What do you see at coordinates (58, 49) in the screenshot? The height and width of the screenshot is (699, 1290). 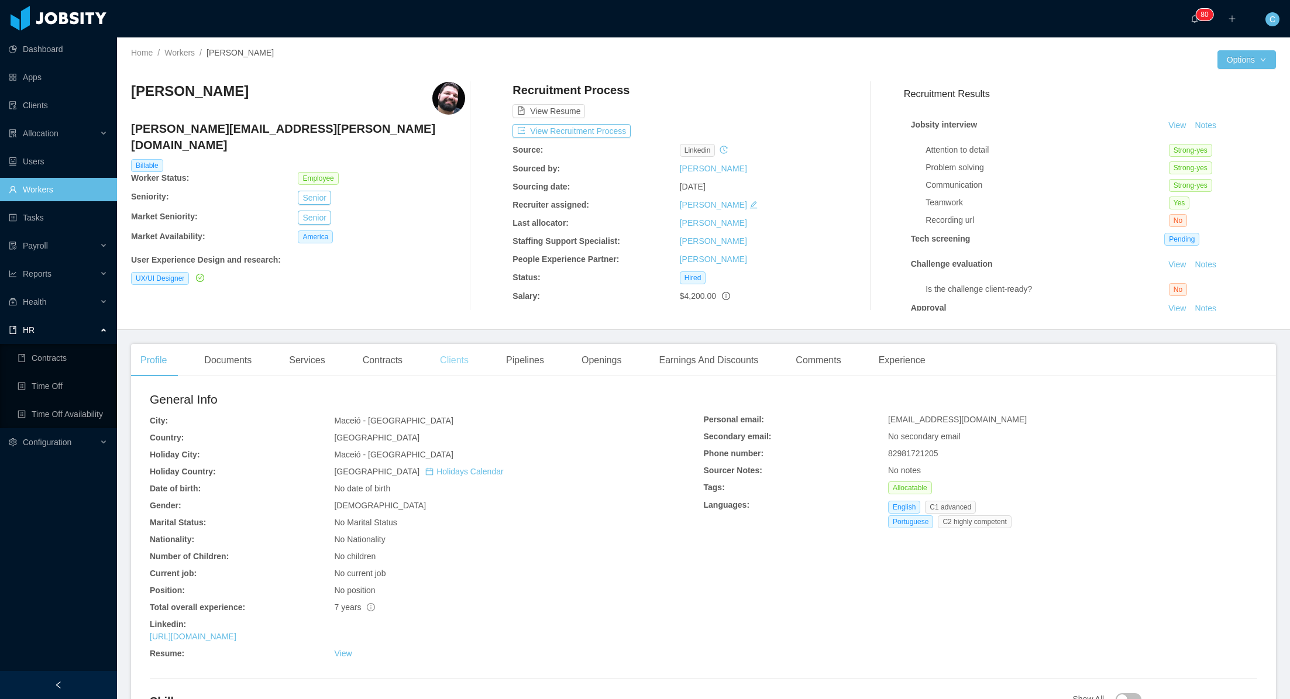 I see `a: icon: pie-chartDashboard` at bounding box center [58, 49].